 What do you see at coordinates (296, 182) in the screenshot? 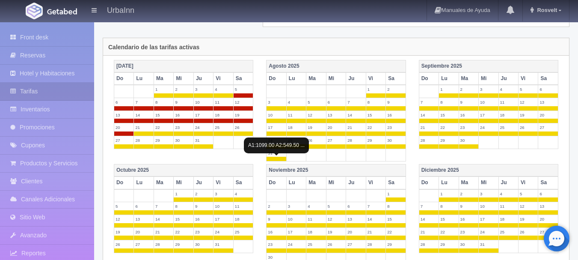
I see `th: Lu` at bounding box center [296, 182].